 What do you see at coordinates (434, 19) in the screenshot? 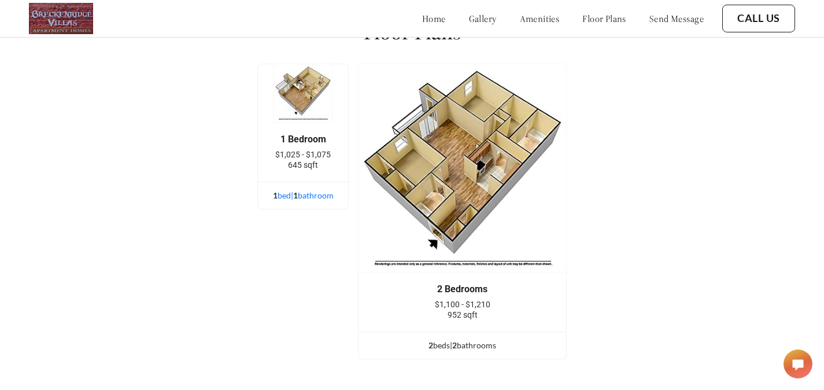
I see `a: home` at bounding box center [434, 19].